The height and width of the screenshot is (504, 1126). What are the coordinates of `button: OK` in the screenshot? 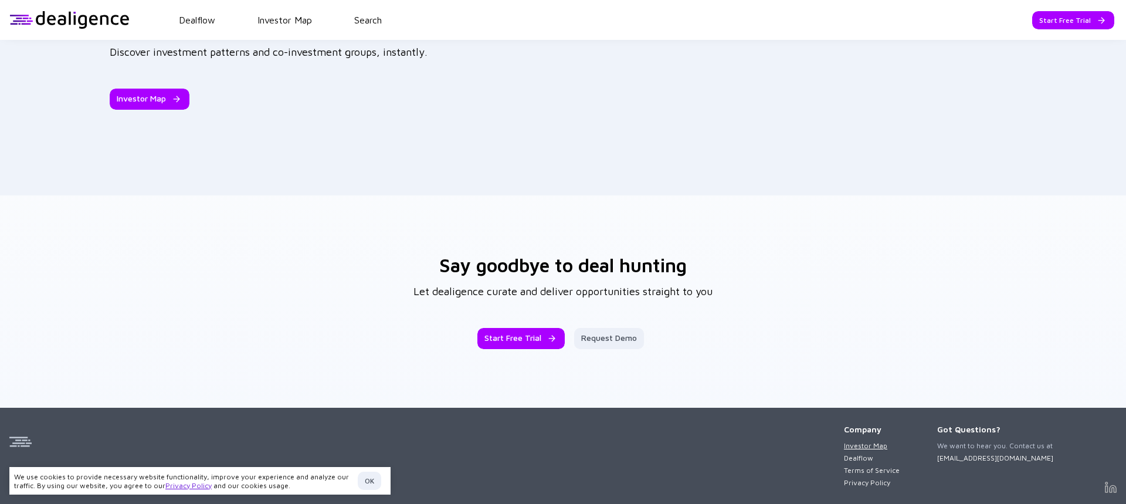 It's located at (369, 480).